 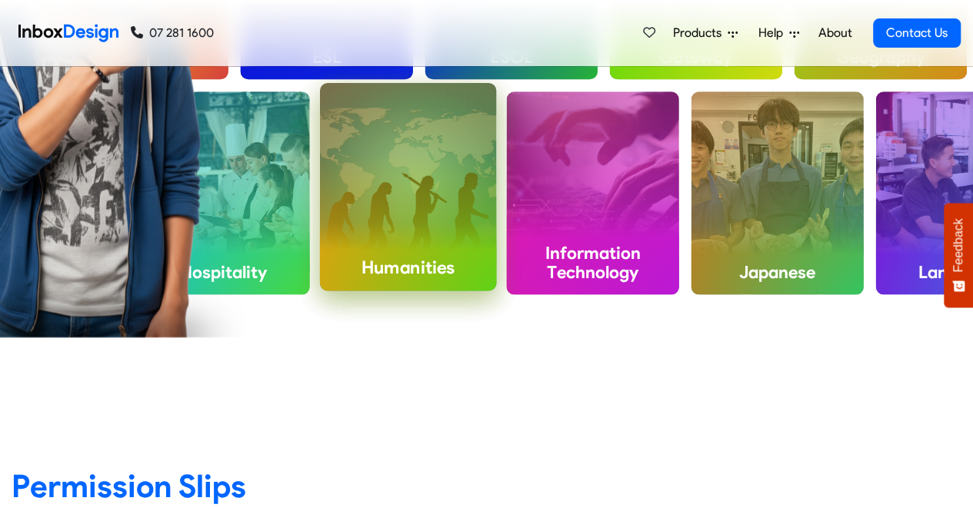 What do you see at coordinates (224, 272) in the screenshot?
I see `h4: Hospitality` at bounding box center [224, 272].